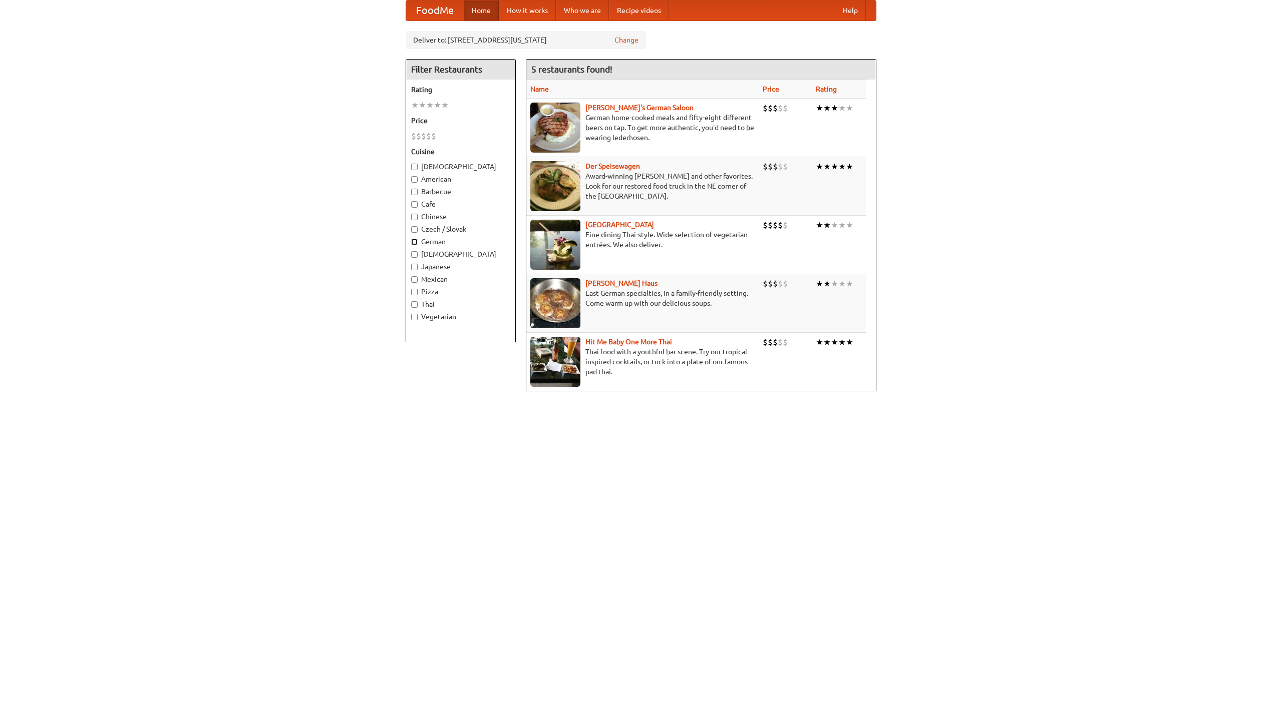 The image size is (1282, 708). I want to click on b: Der Speisewagen, so click(612, 166).